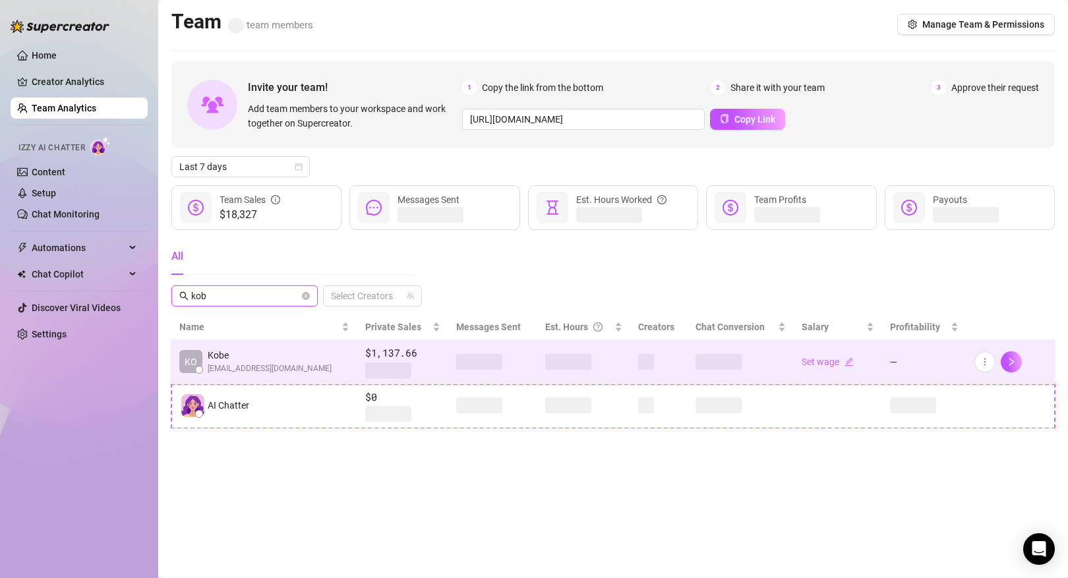 This screenshot has height=578, width=1068. What do you see at coordinates (60, 26) in the screenshot?
I see `img: logo-BBDzfeDw.svg` at bounding box center [60, 26].